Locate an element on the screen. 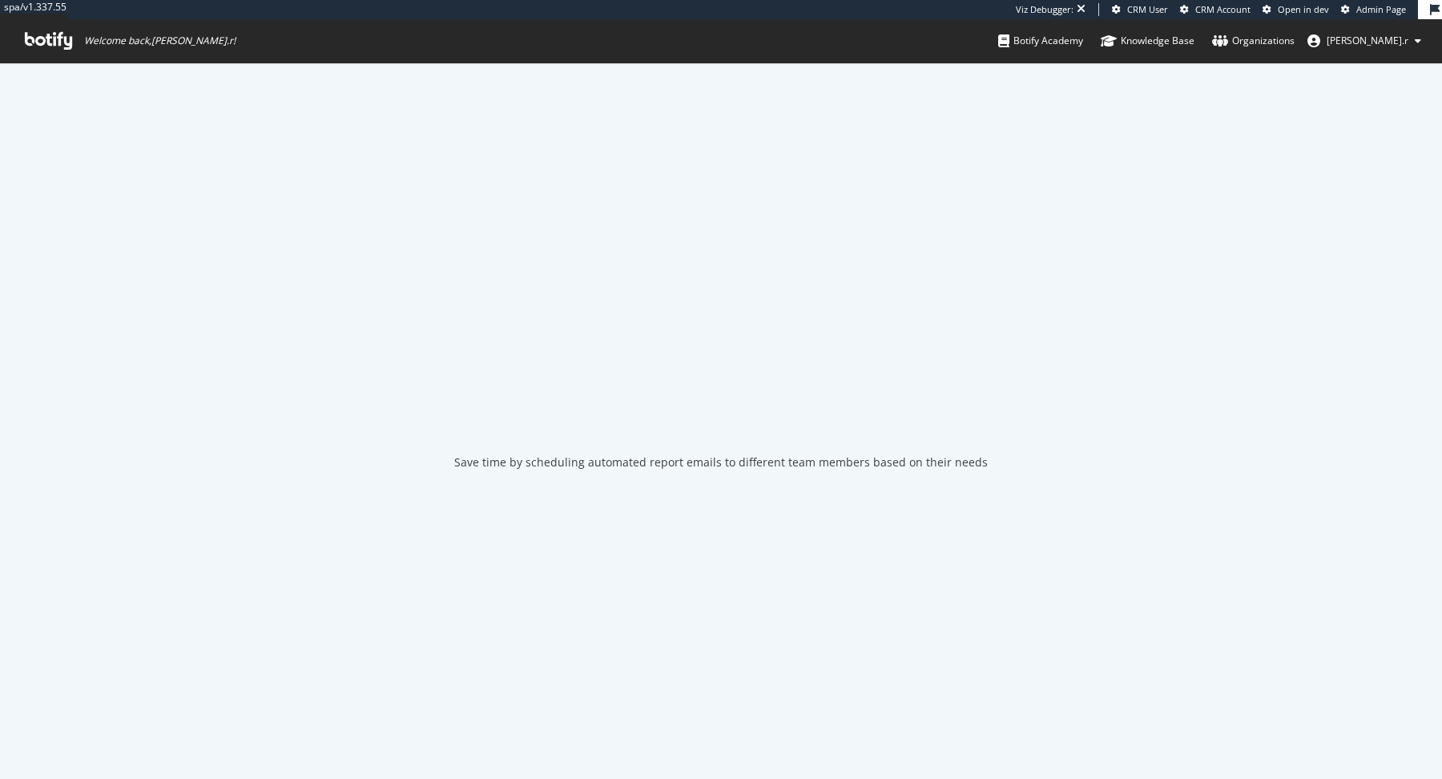 Image resolution: width=1442 pixels, height=779 pixels. div: animation is located at coordinates (721, 400).